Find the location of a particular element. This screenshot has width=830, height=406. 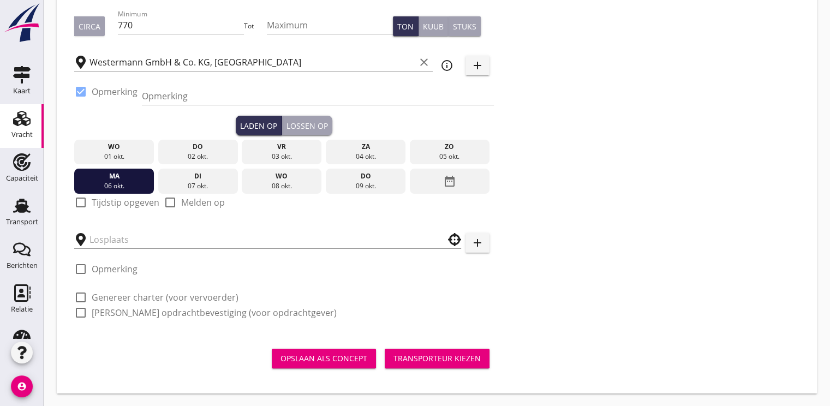

div: 03 okt. is located at coordinates (281, 157).